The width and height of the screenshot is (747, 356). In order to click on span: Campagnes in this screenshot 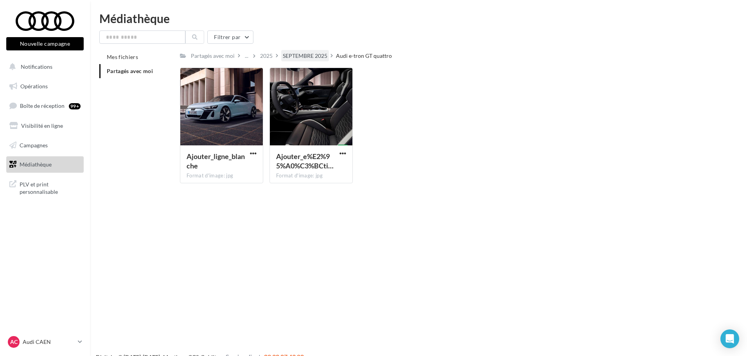, I will do `click(34, 145)`.